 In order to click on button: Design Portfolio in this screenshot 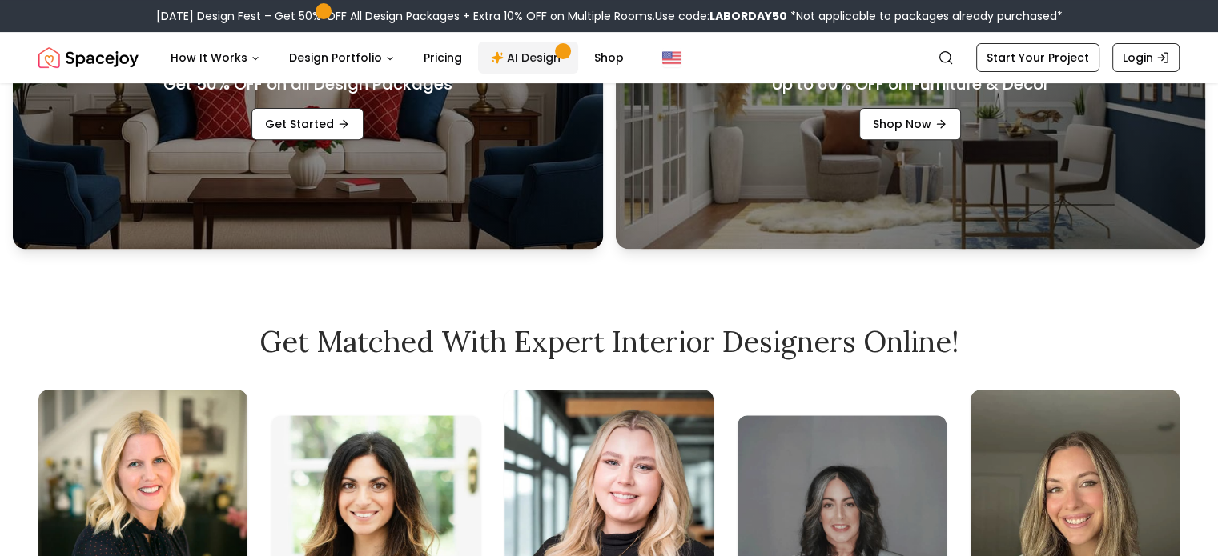, I will do `click(342, 58)`.